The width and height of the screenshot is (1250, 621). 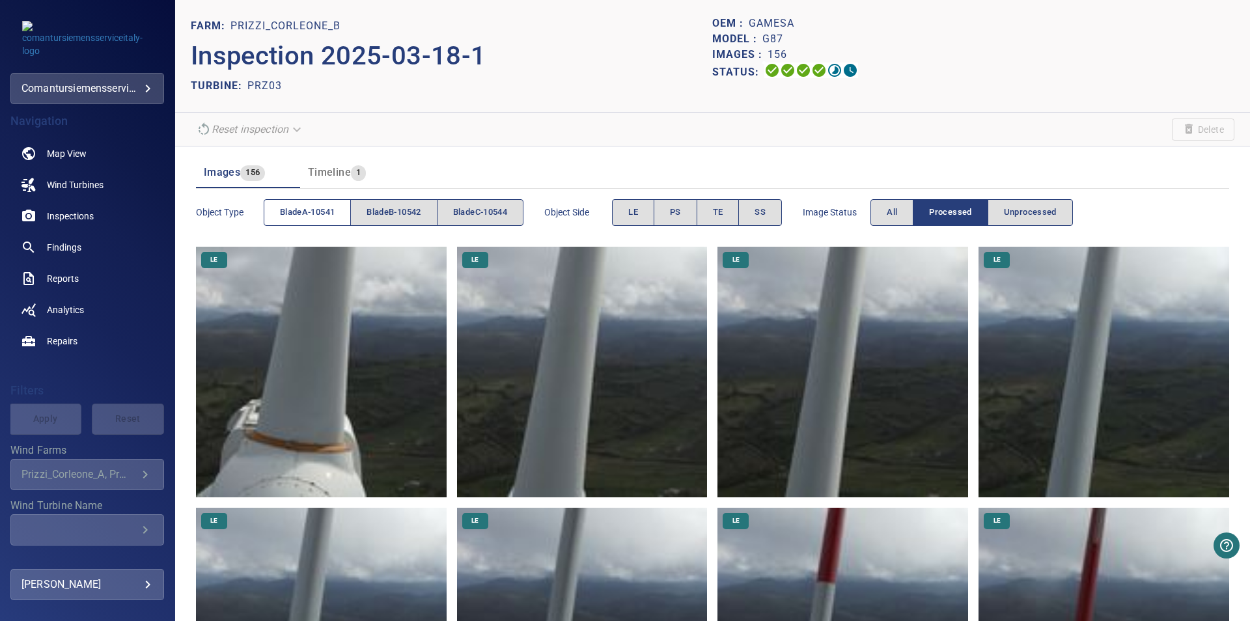 I want to click on div: imageStatus, so click(x=971, y=212).